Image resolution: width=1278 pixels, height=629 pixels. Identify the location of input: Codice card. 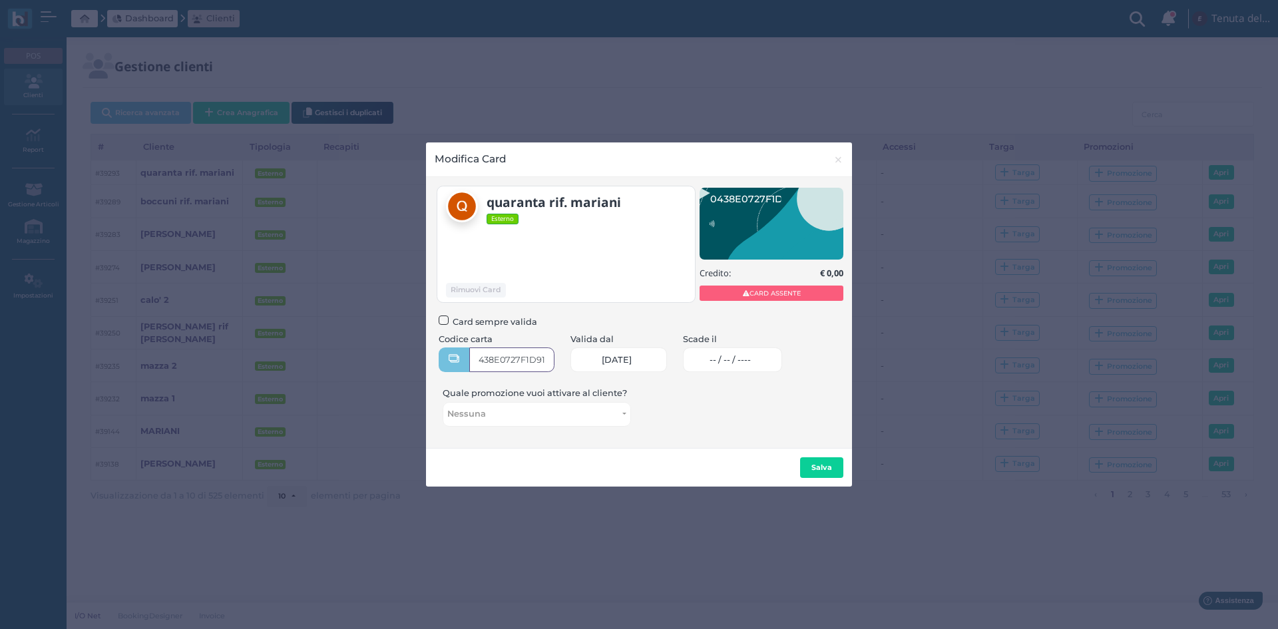
(512, 359).